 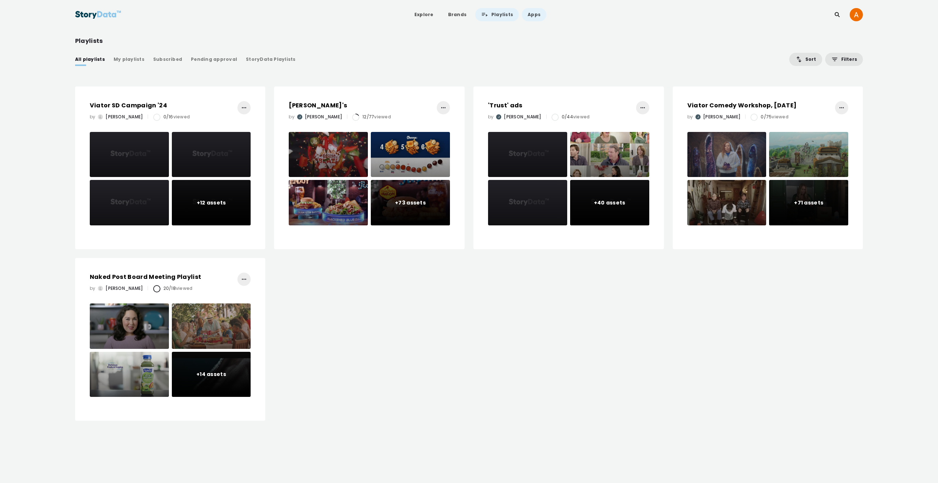 What do you see at coordinates (809, 203) in the screenshot?
I see `span: +71 assets` at bounding box center [809, 203].